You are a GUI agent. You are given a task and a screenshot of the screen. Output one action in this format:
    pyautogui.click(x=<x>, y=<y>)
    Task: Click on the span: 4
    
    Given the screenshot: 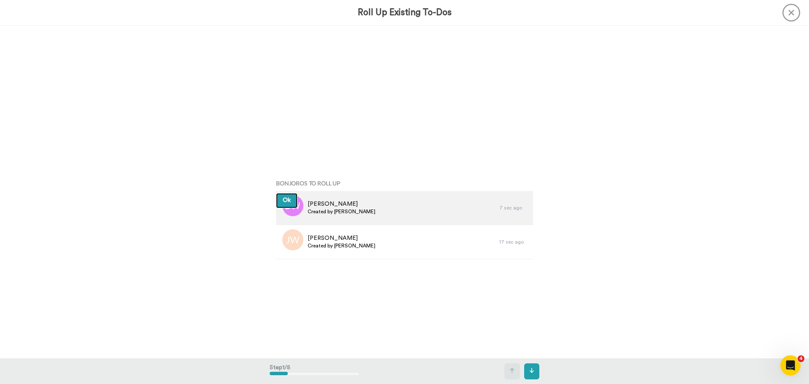 What is the action you would take?
    pyautogui.click(x=801, y=359)
    